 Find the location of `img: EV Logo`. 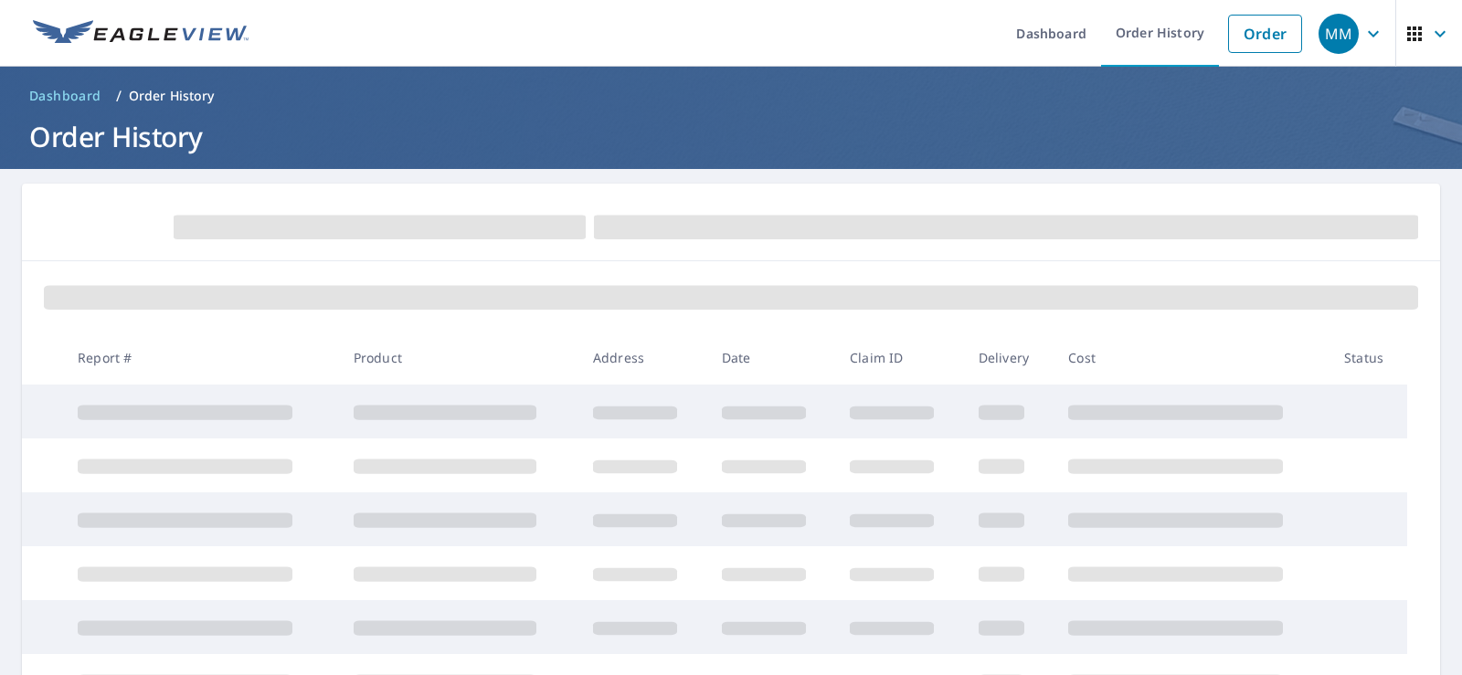

img: EV Logo is located at coordinates (141, 34).